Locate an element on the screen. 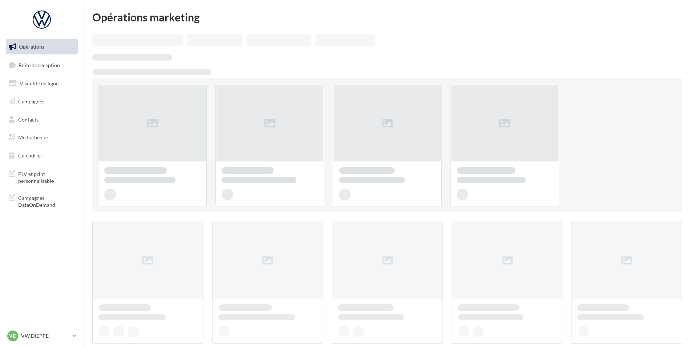  a: Médiathèque is located at coordinates (42, 138).